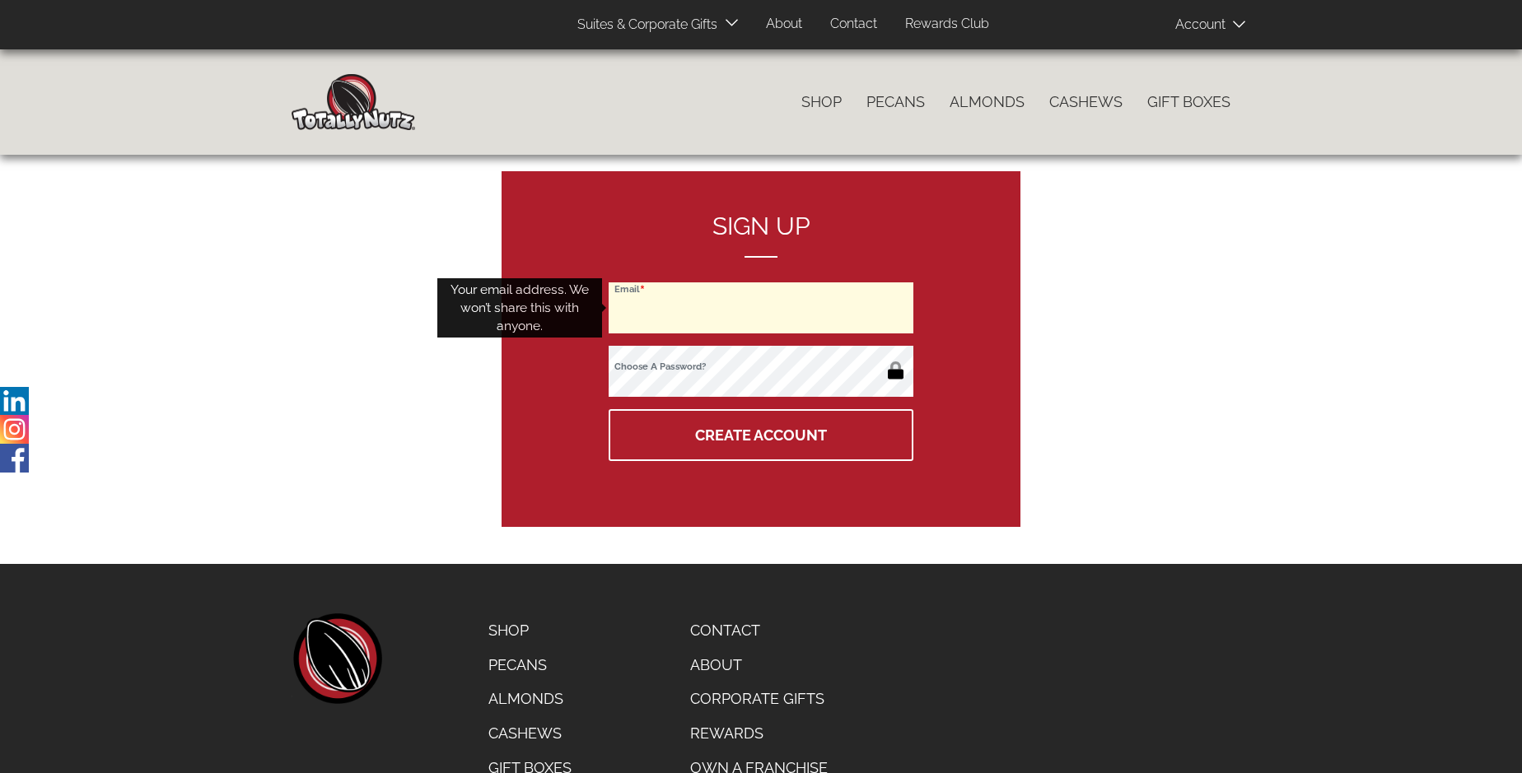  What do you see at coordinates (1188, 102) in the screenshot?
I see `a: Gift Boxes` at bounding box center [1188, 102].